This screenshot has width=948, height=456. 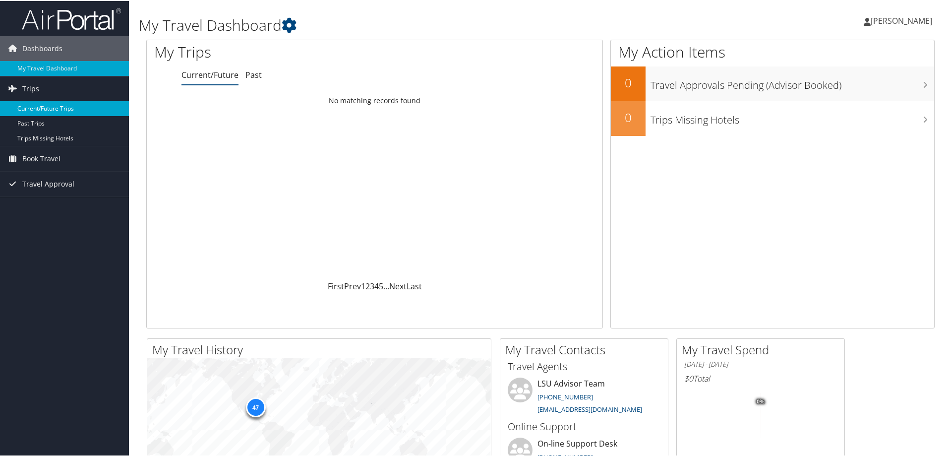 I want to click on a: Current/Future, so click(x=210, y=74).